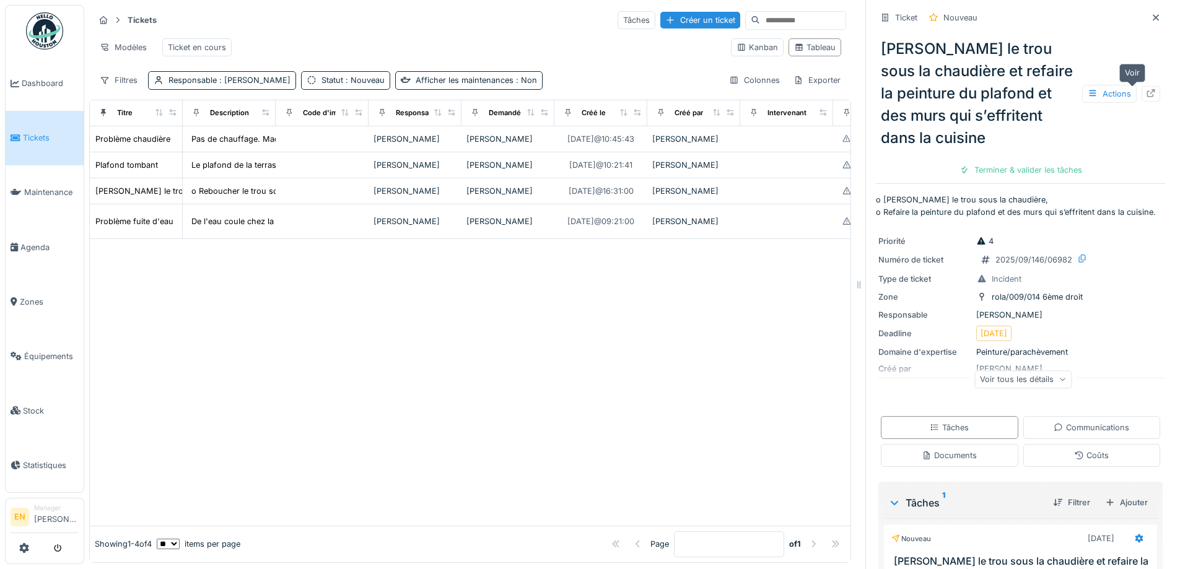 The width and height of the screenshot is (1180, 569). I want to click on div: Créé par, so click(689, 113).